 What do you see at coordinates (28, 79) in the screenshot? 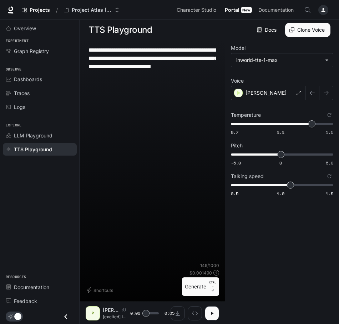
I see `span: Dashboards` at bounding box center [28, 79].